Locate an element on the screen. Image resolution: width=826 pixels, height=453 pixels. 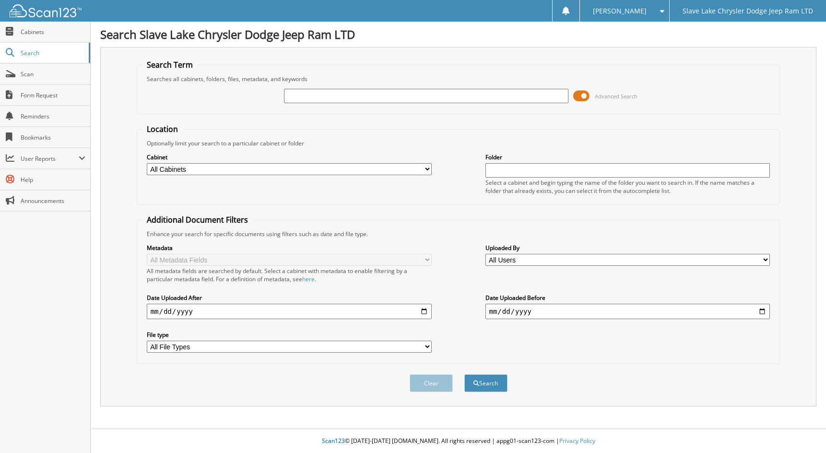
span: User Reports is located at coordinates (49, 158).